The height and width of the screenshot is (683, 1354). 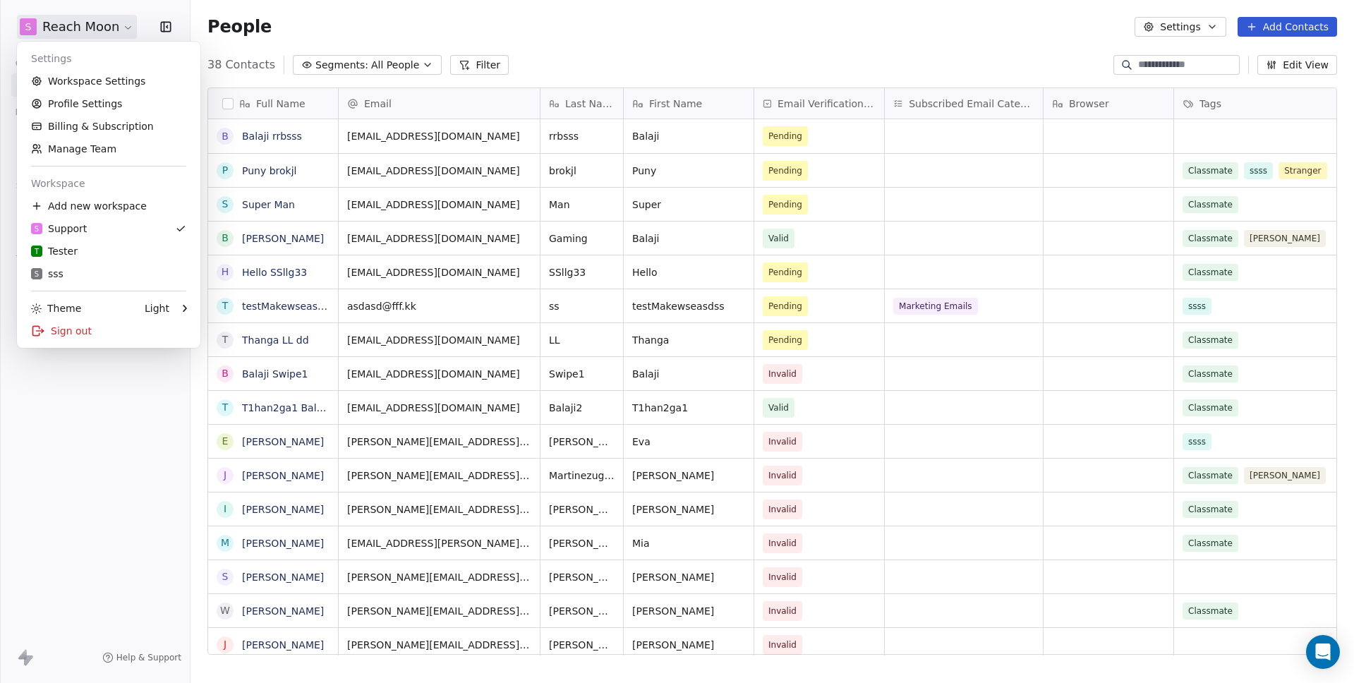 What do you see at coordinates (37, 251) in the screenshot?
I see `span: T` at bounding box center [37, 251].